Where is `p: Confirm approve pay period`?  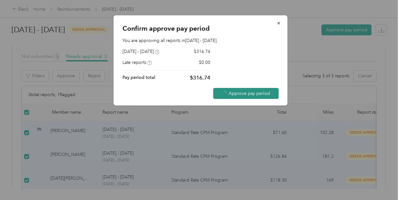
p: Confirm approve pay period is located at coordinates (201, 29).